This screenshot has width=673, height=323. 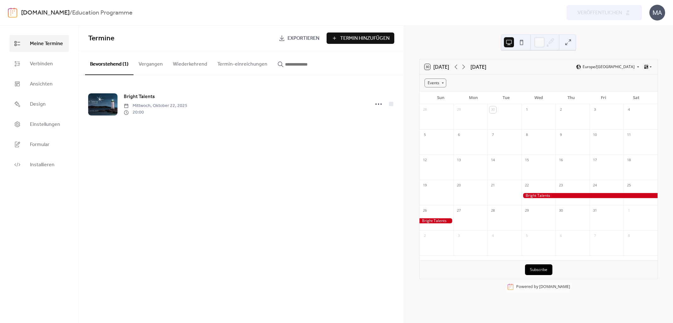 What do you see at coordinates (506, 98) in the screenshot?
I see `div: Tue` at bounding box center [506, 98].